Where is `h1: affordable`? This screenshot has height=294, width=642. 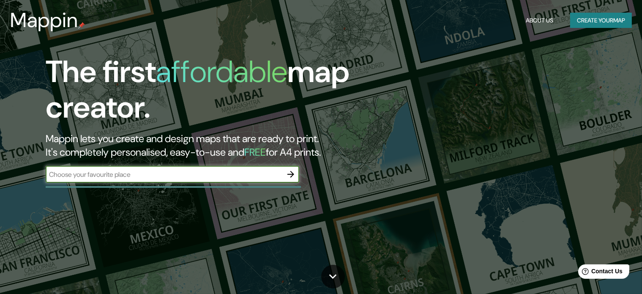
h1: affordable is located at coordinates (221, 71).